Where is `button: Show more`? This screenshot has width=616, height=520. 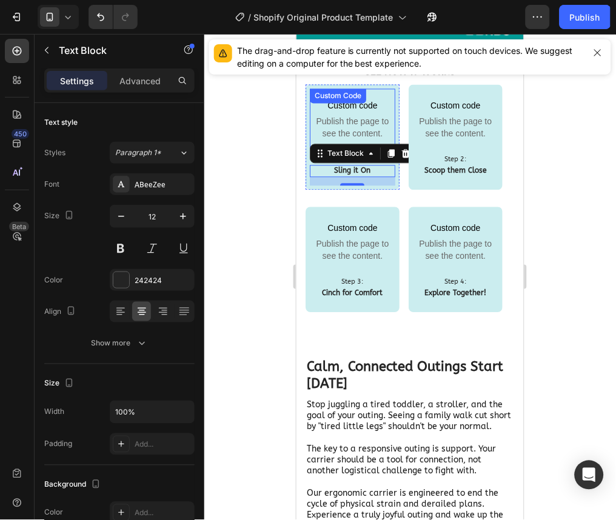 button: Show more is located at coordinates (119, 343).